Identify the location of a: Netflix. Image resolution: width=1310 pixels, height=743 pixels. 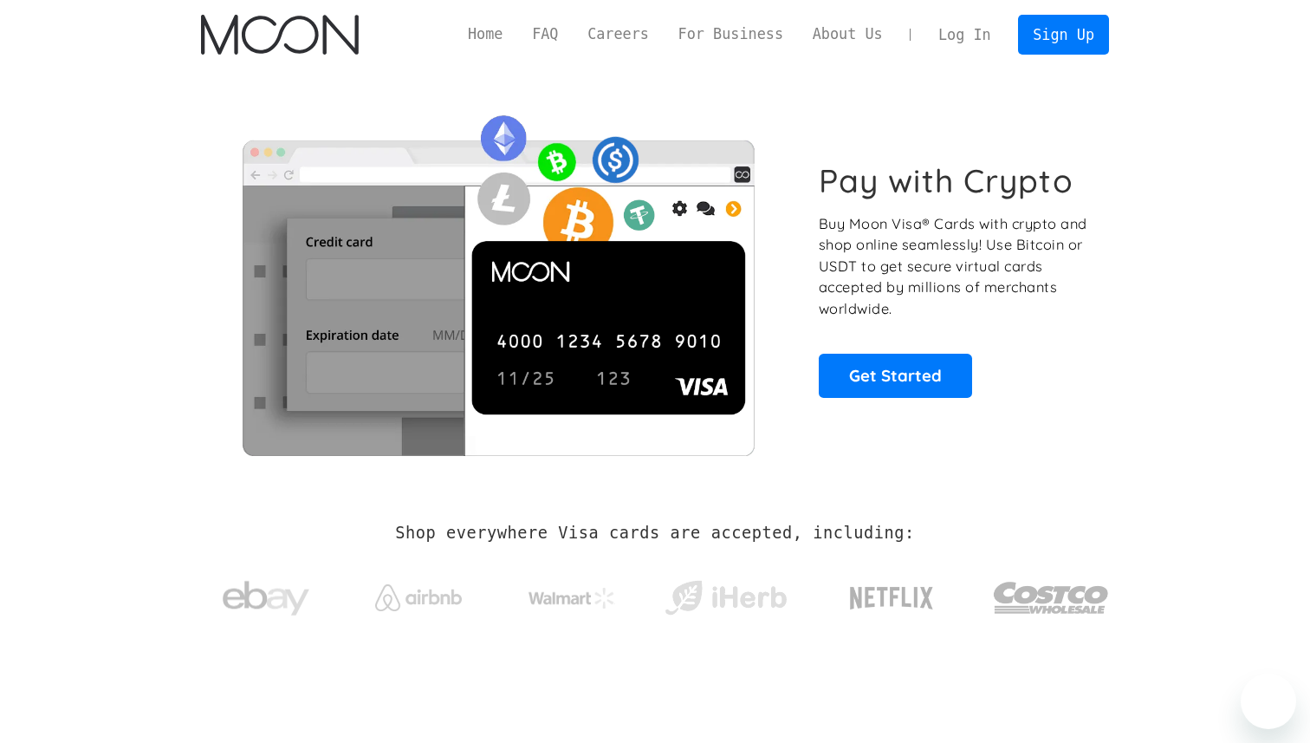
(892, 594).